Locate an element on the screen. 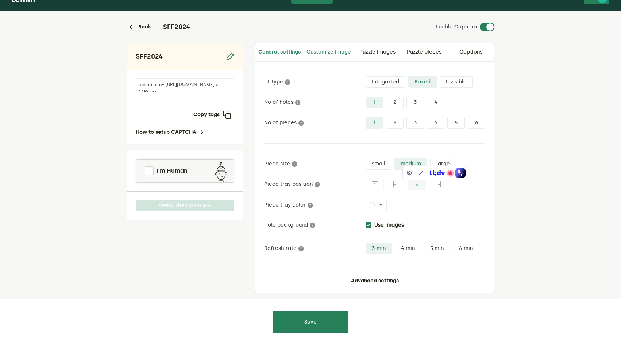 This screenshot has height=345, width=621. label: Piece tray color is located at coordinates (315, 205).